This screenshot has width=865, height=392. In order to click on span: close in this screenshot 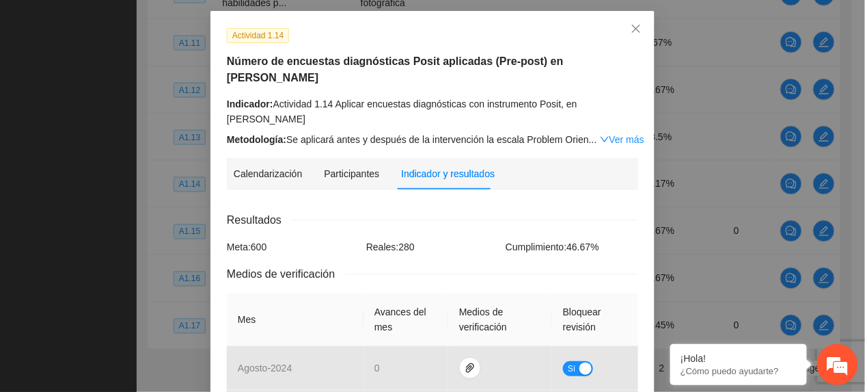, I will do `click(636, 29)`.